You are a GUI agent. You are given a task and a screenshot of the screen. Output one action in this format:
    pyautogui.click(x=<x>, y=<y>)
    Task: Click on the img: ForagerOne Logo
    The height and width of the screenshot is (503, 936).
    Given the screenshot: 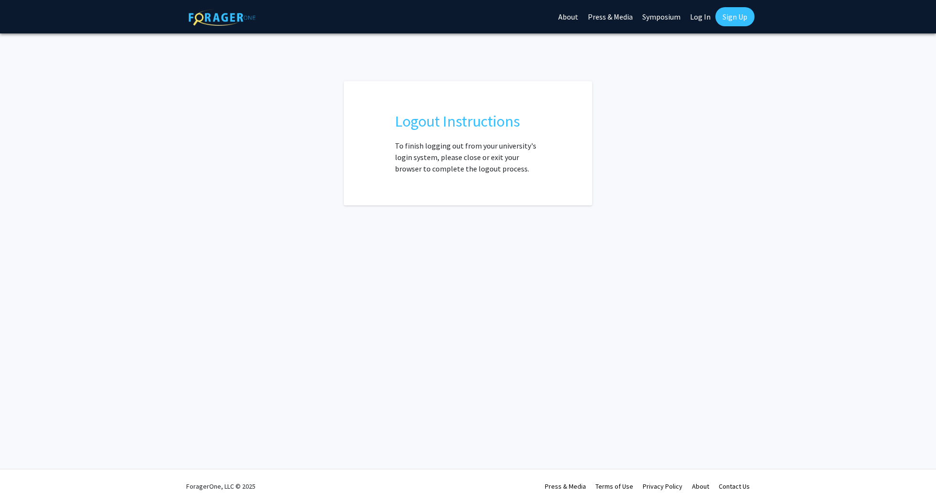 What is the action you would take?
    pyautogui.click(x=222, y=17)
    